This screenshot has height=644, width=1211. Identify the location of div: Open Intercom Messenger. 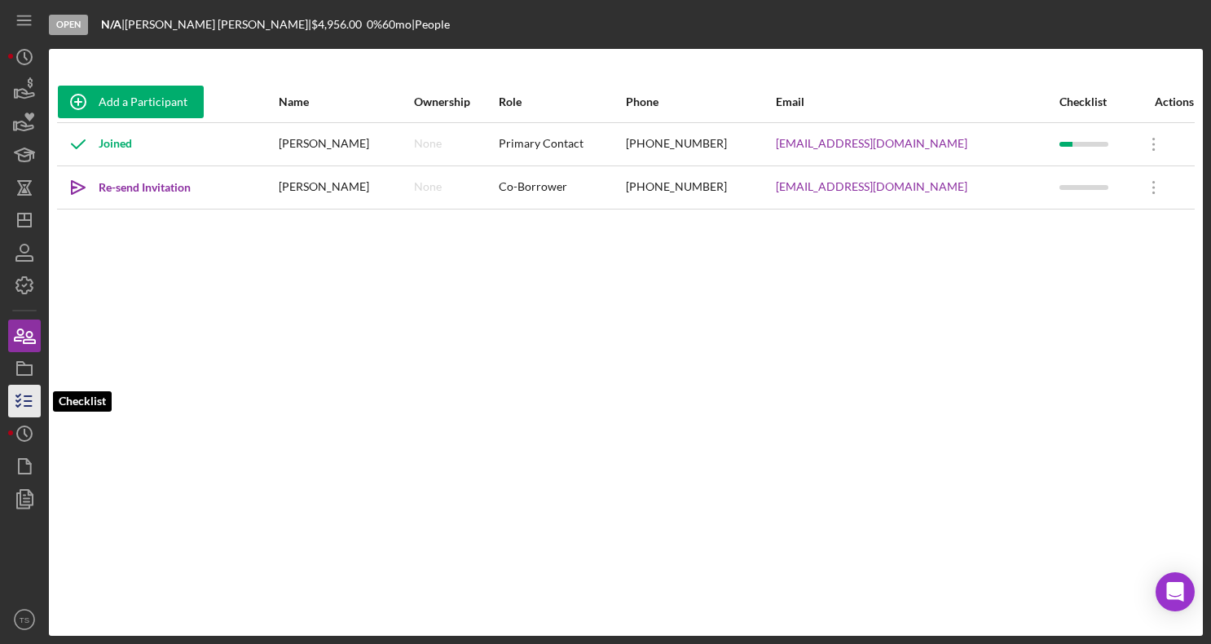
(1175, 592).